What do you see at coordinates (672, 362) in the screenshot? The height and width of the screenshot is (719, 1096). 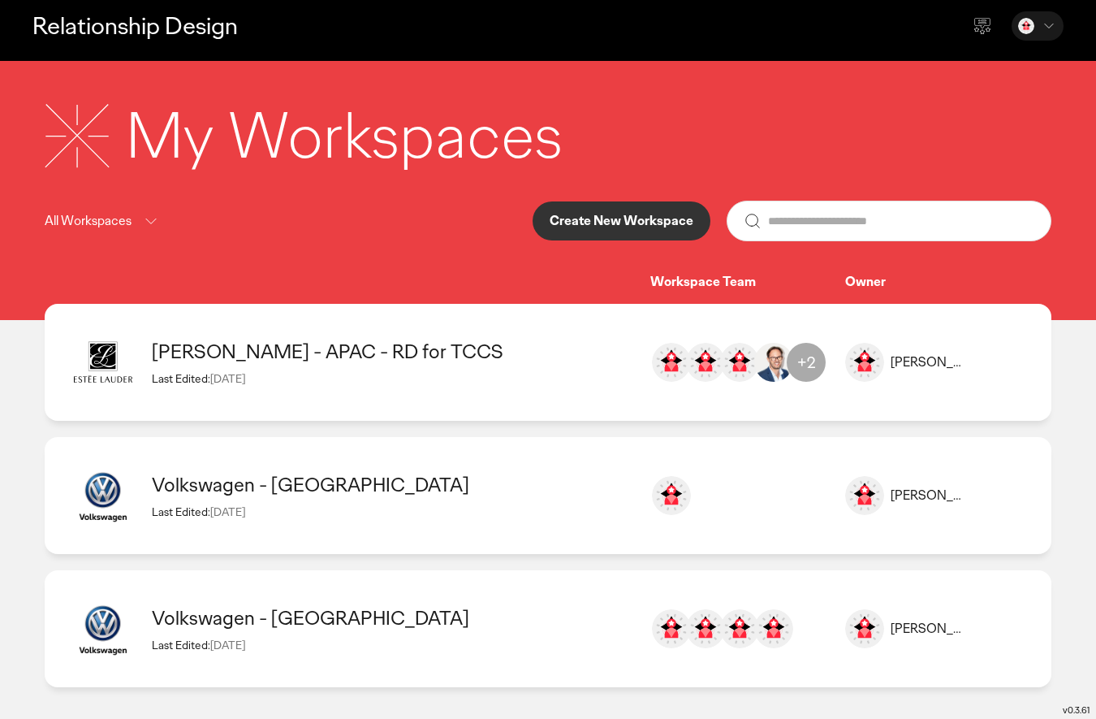 I see `img: eugene.lai@ogilvy.com` at bounding box center [672, 362].